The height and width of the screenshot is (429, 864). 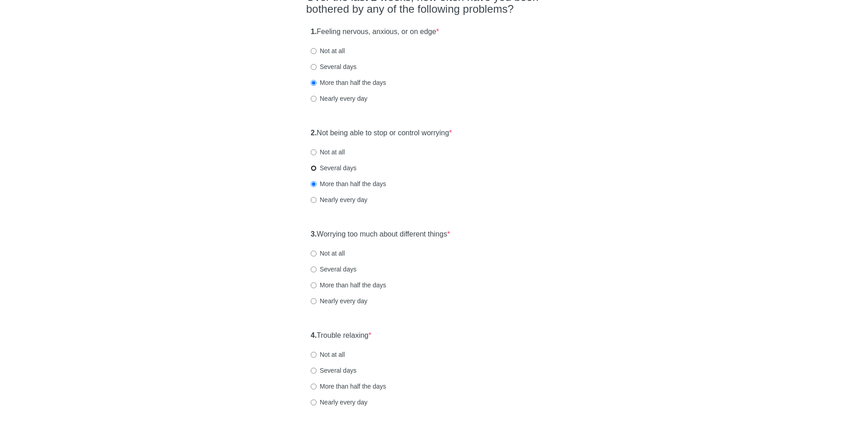 I want to click on label: Not being able to stop or control worrying, so click(x=381, y=133).